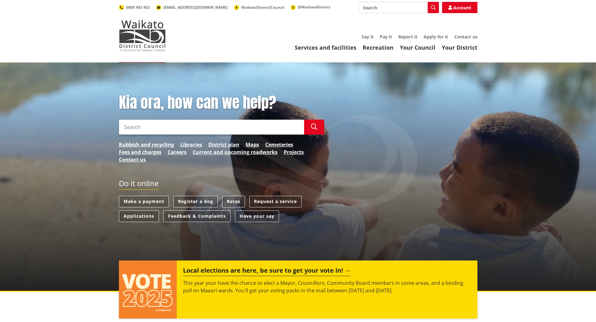  I want to click on a: WaikatoDistrictCouncil, so click(259, 7).